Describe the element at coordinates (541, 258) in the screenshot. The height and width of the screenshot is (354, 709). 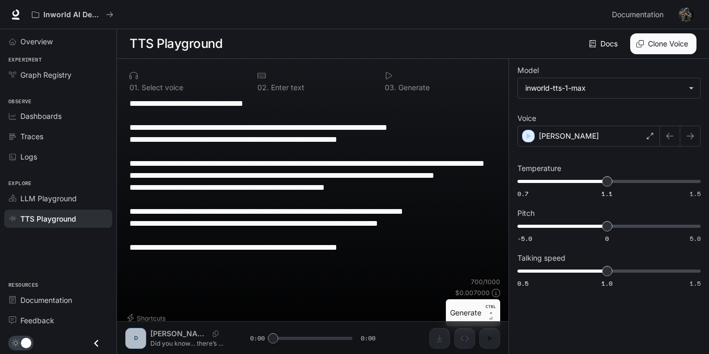
I see `p: Talking speed` at that location.